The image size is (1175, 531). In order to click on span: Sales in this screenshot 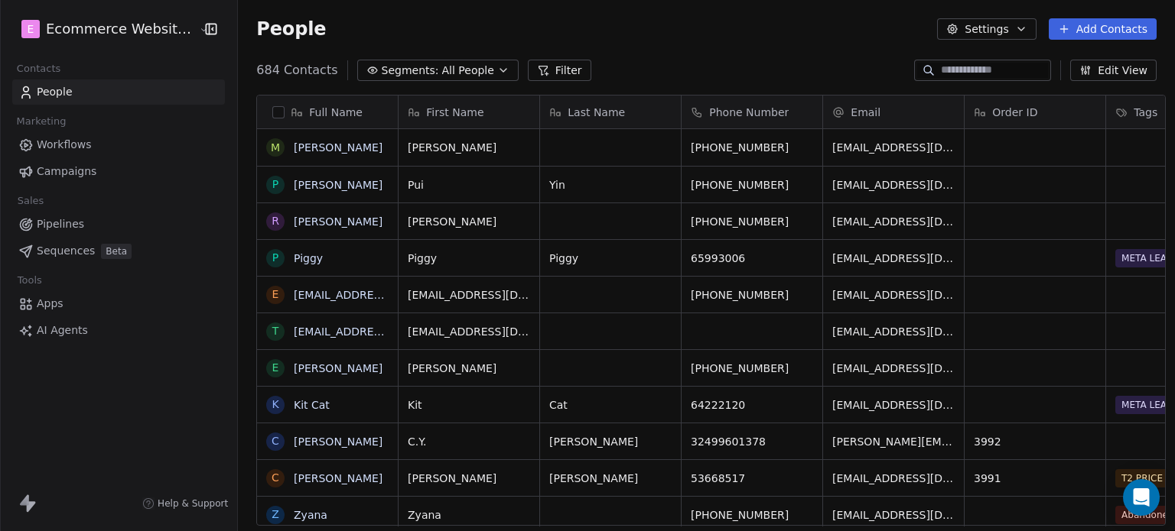, I will do `click(31, 201)`.